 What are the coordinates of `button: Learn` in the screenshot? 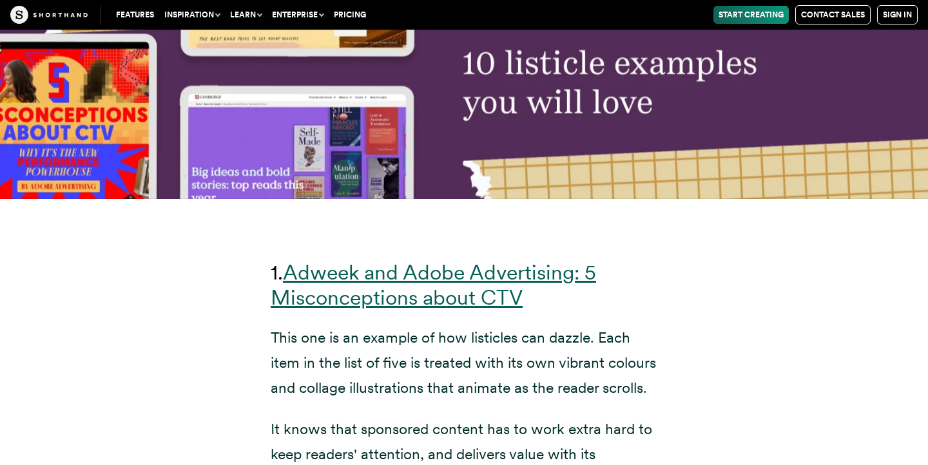 It's located at (245, 15).